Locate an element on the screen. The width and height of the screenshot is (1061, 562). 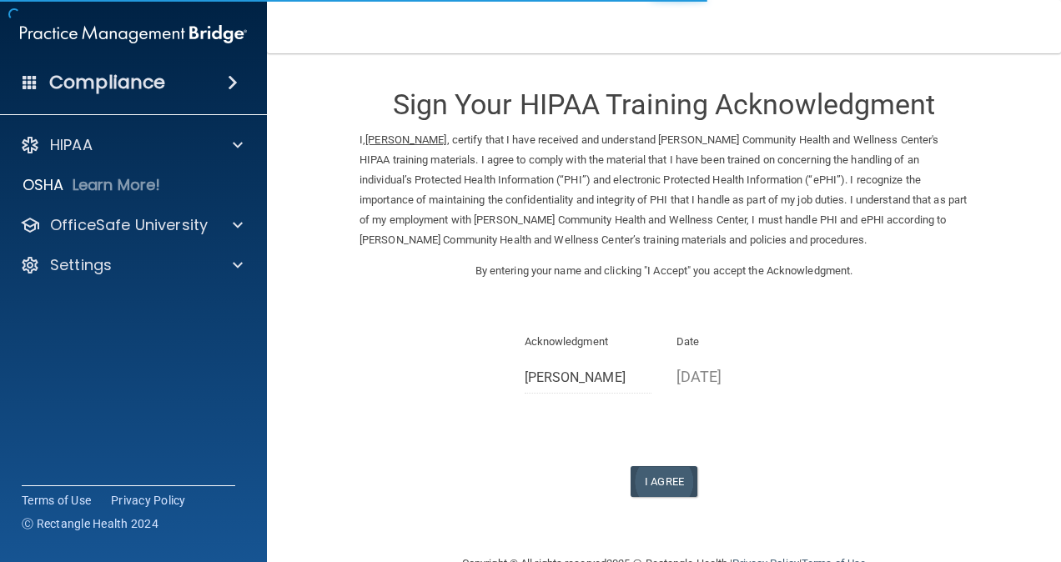
p: Settings is located at coordinates (81, 265).